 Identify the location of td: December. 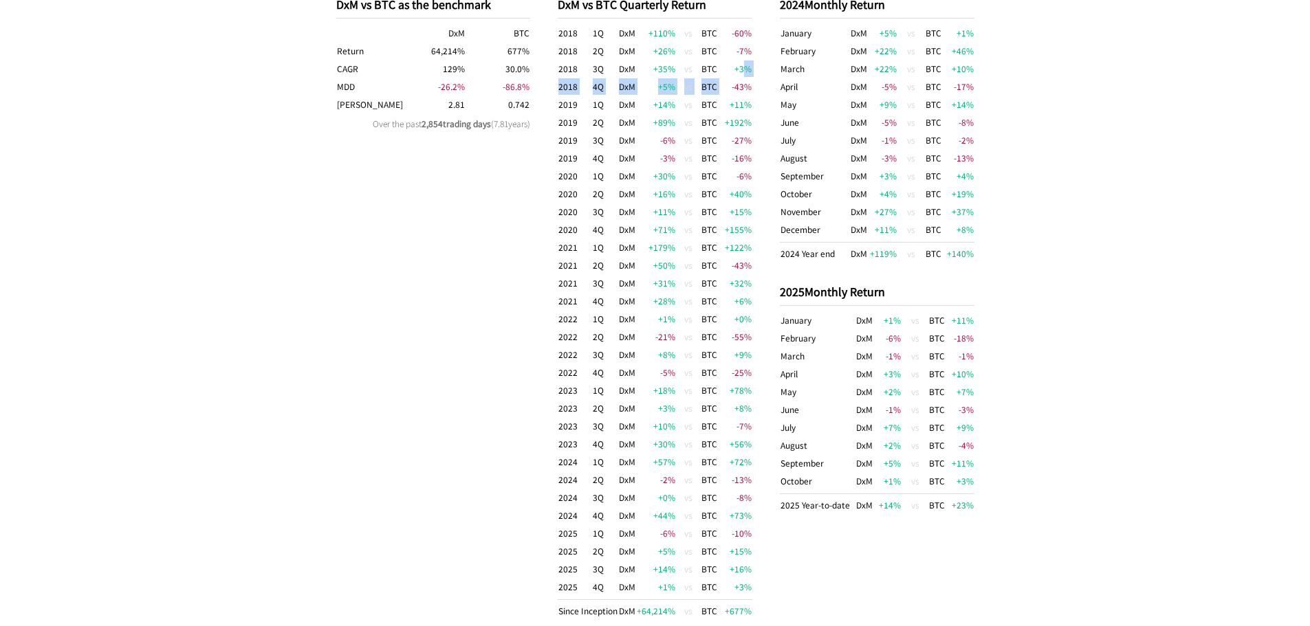
(813, 232).